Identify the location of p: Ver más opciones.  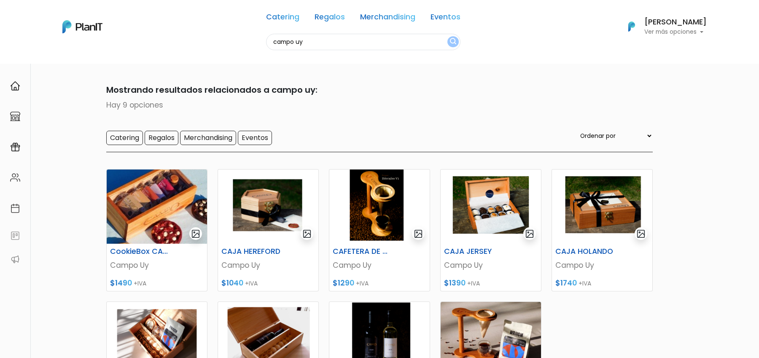
(676, 32).